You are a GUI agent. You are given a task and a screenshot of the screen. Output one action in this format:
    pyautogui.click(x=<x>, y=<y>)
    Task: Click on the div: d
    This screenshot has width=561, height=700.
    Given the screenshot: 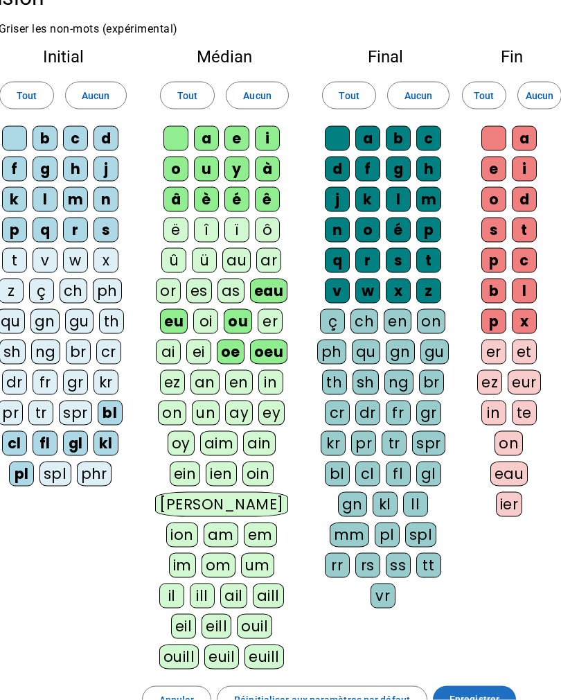 What is the action you would take?
    pyautogui.click(x=106, y=139)
    